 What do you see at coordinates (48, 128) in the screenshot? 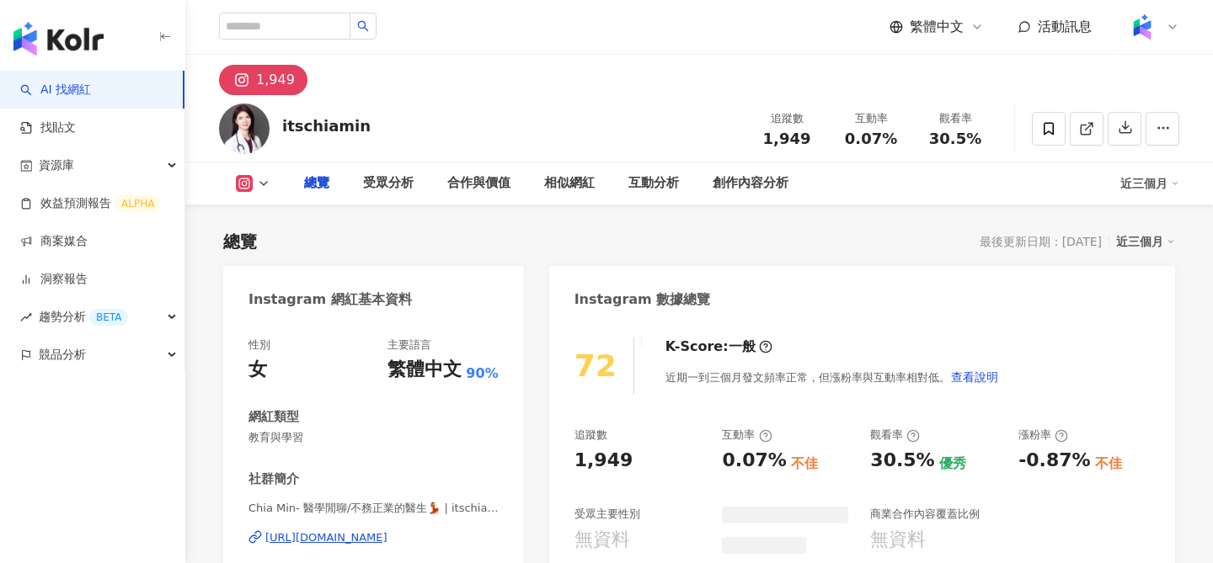
I see `a: 找貼文` at bounding box center [48, 128].